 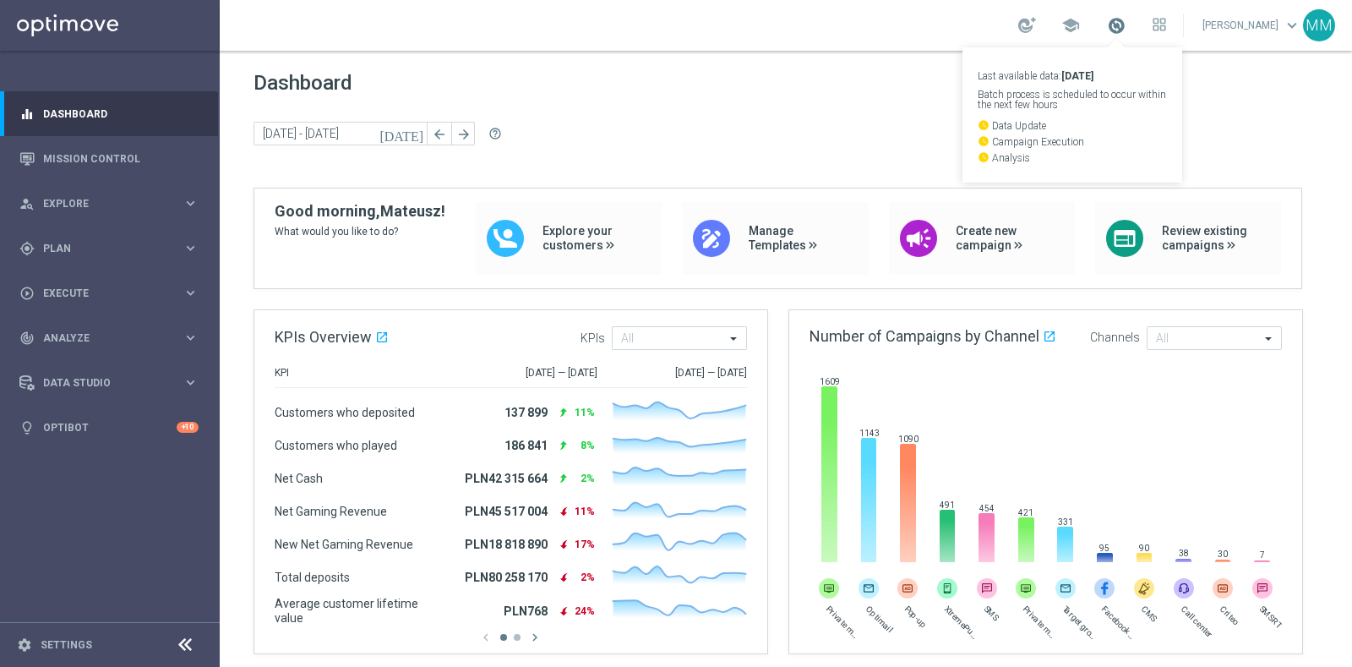 What do you see at coordinates (25, 645) in the screenshot?
I see `i: settings` at bounding box center [25, 645].